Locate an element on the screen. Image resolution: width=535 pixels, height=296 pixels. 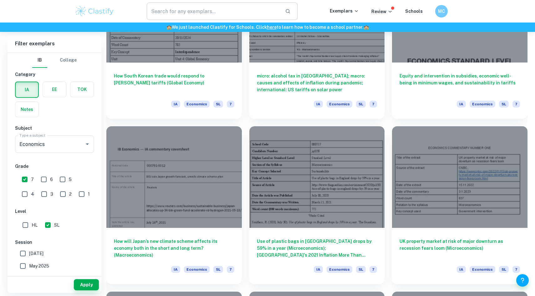
div: Filter type choice is located at coordinates (54, 60).